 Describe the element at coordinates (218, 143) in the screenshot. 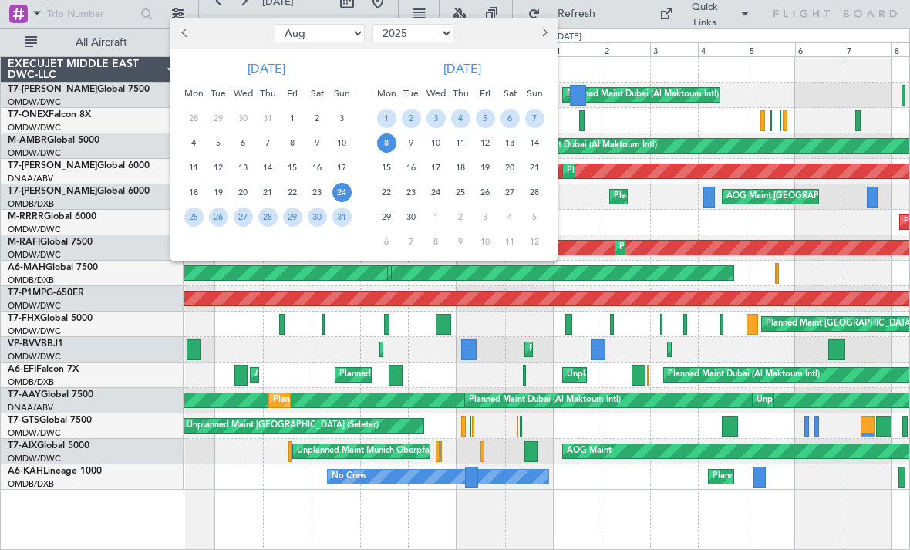

I see `div: 5-8-2025` at that location.